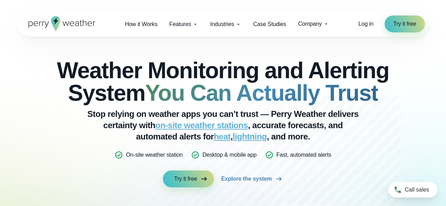 This screenshot has width=446, height=206. I want to click on a: heat, so click(222, 136).